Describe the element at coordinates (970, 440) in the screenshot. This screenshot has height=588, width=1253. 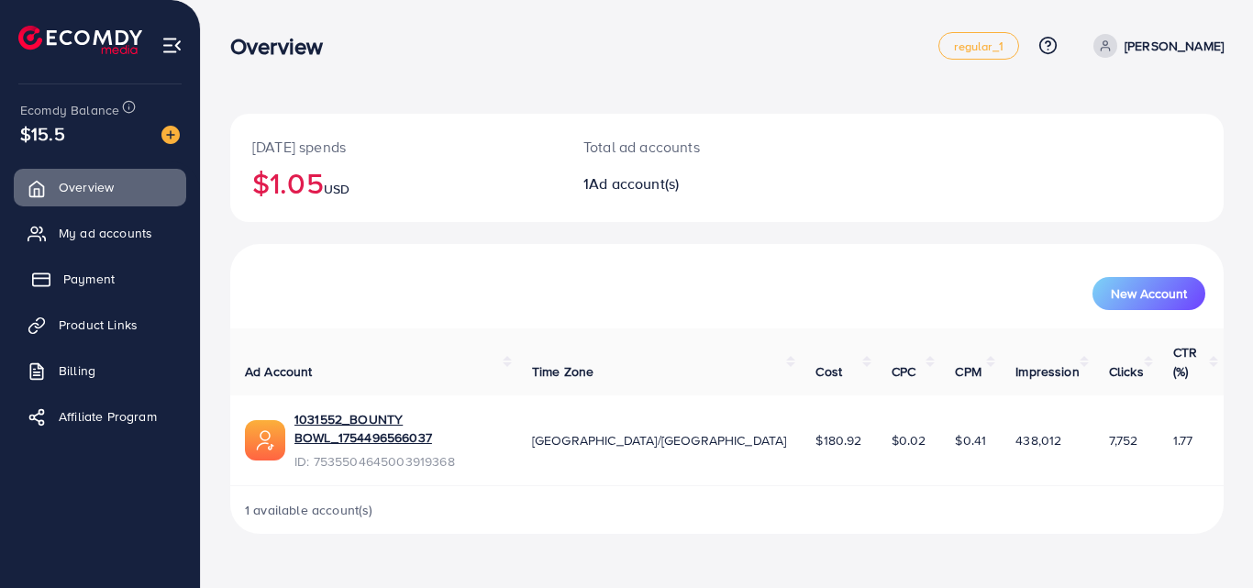
I see `span: $0.41` at that location.